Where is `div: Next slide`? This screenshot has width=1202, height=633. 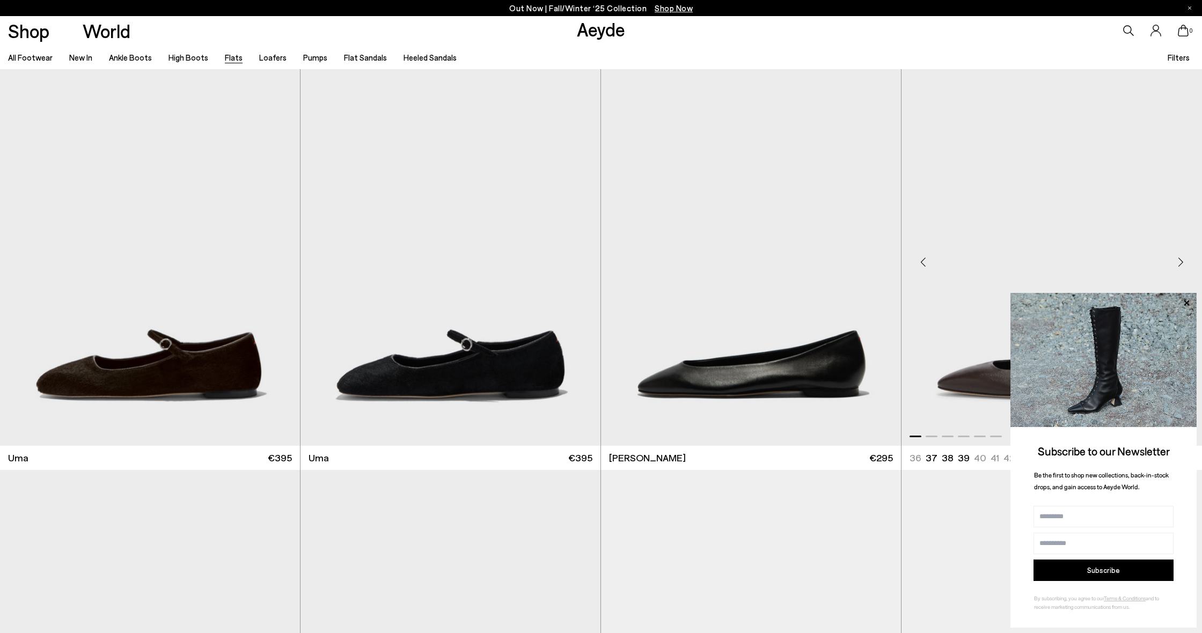 div: Next slide is located at coordinates (1181, 262).